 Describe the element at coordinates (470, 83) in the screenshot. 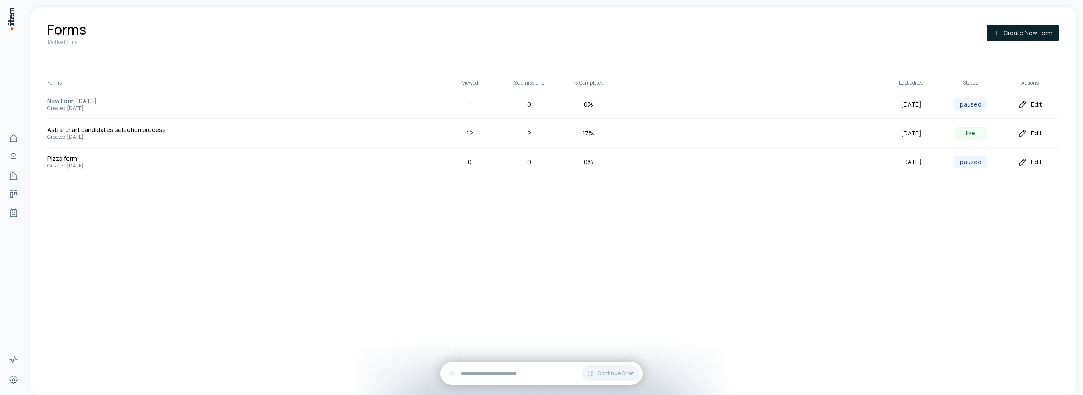

I see `div: Viewed` at that location.